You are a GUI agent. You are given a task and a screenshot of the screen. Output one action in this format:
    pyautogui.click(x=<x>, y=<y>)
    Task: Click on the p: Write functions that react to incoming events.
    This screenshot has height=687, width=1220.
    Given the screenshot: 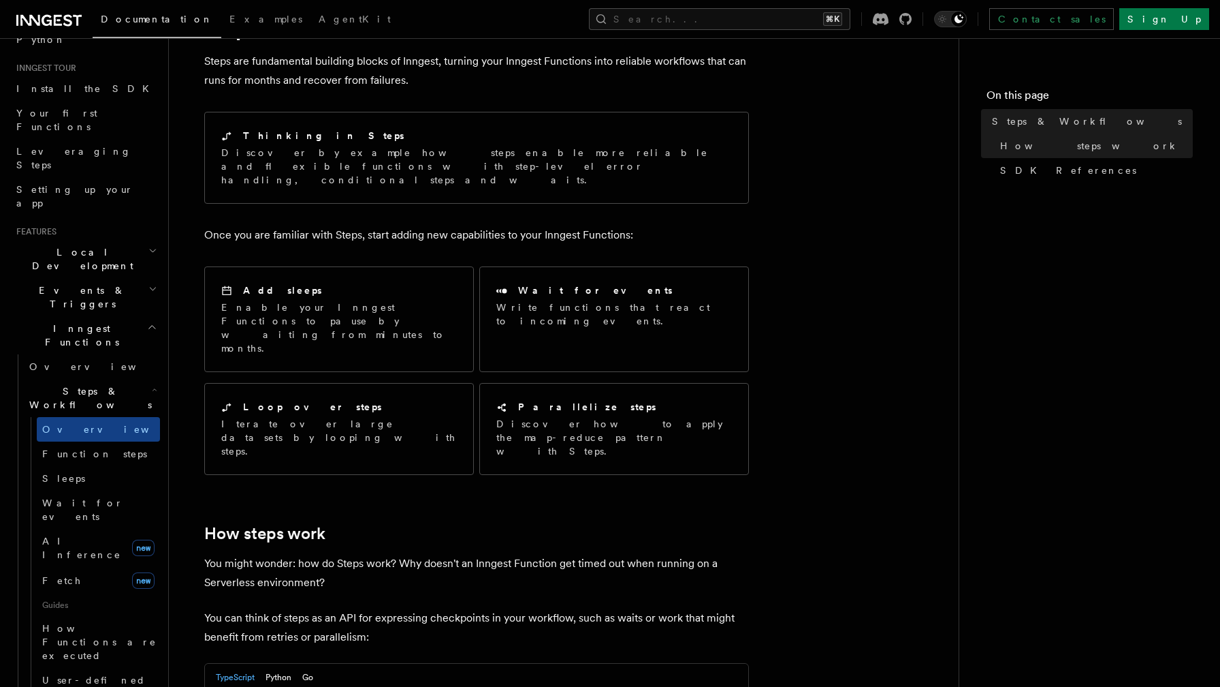 What is the action you would take?
    pyautogui.click(x=614, y=314)
    